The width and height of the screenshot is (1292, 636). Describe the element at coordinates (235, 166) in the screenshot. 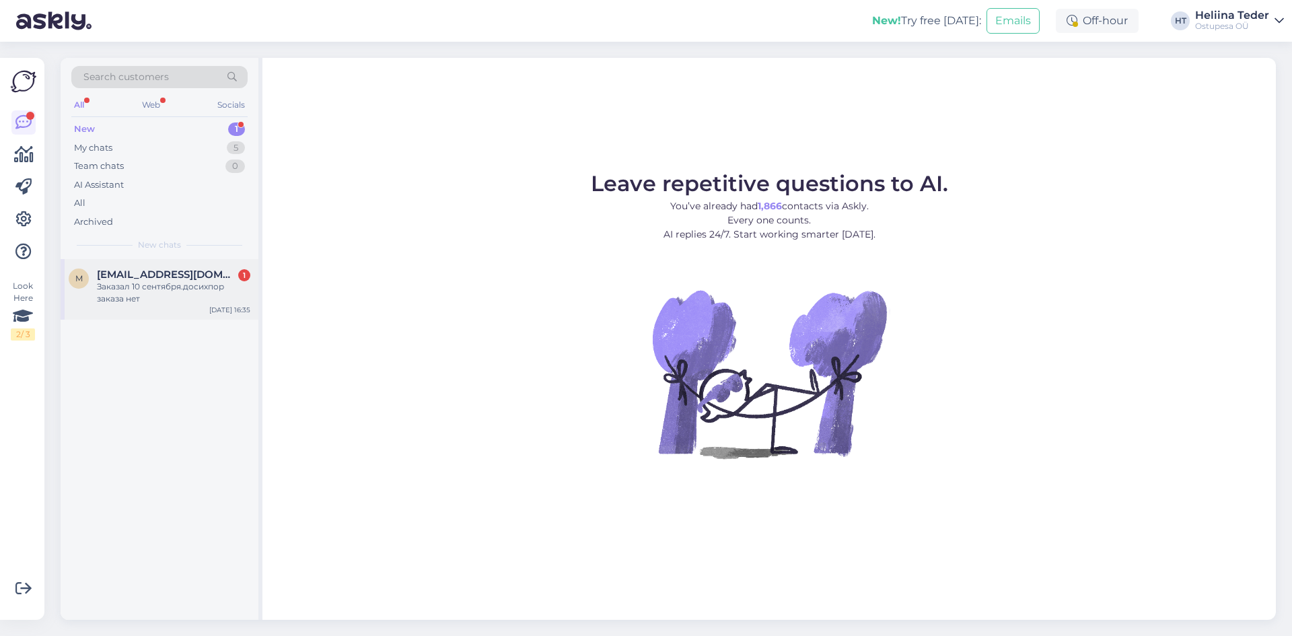

I see `div: 0` at that location.